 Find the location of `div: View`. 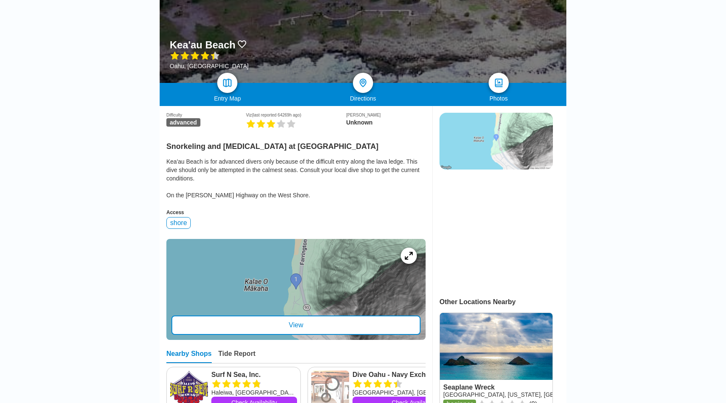

div: View is located at coordinates (296, 325).